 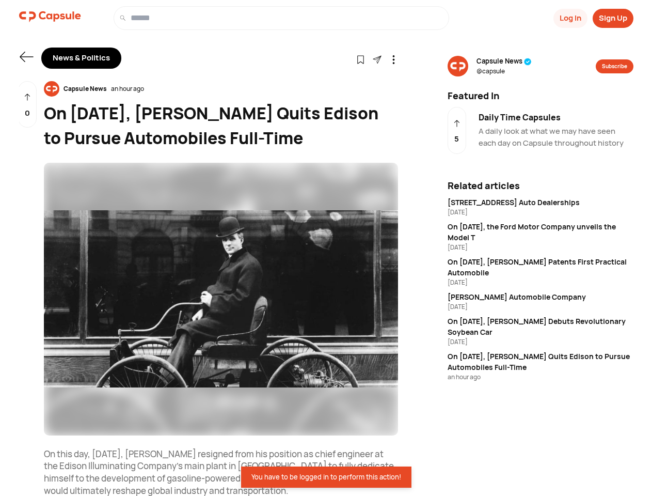 What do you see at coordinates (541, 185) in the screenshot?
I see `div: Related articles` at bounding box center [541, 185].